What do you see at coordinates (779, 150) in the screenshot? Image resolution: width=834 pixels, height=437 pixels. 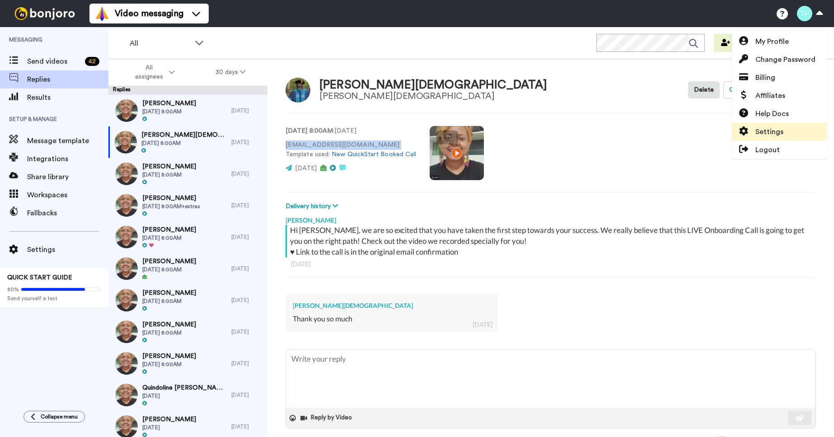 I see `a: Logout` at bounding box center [779, 150].